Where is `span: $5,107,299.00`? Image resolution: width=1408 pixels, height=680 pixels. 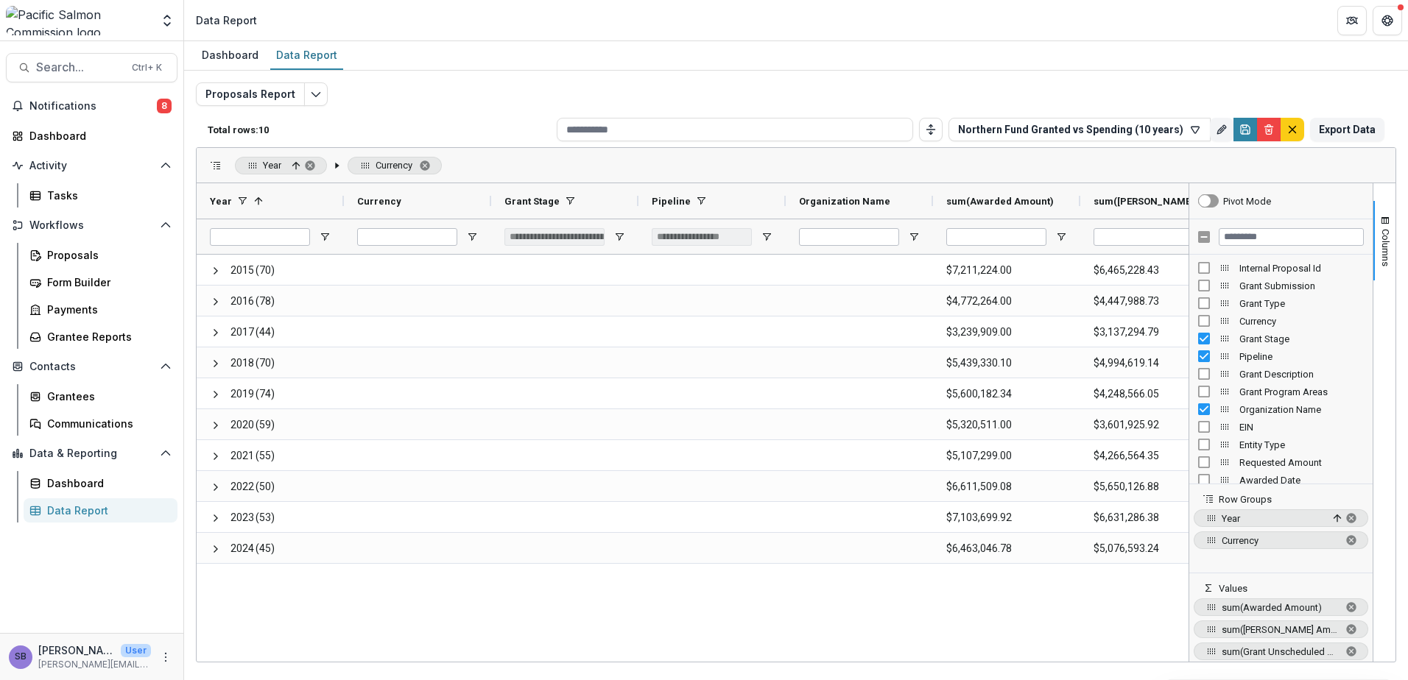 span: $5,107,299.00 is located at coordinates (1006, 456).